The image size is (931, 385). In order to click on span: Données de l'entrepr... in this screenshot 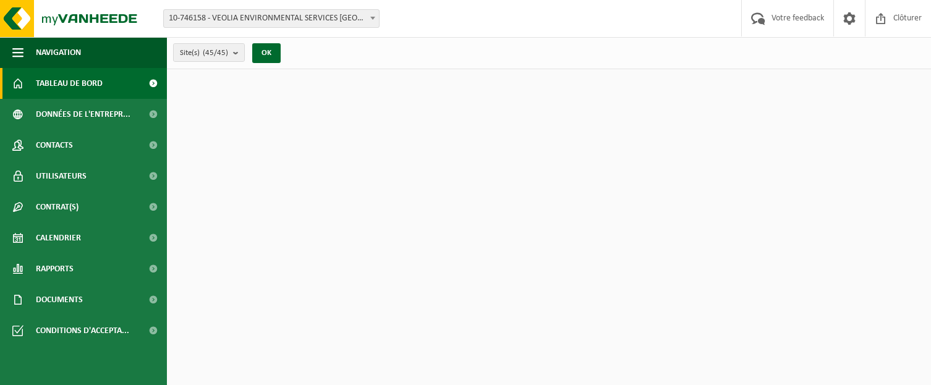, I will do `click(83, 114)`.